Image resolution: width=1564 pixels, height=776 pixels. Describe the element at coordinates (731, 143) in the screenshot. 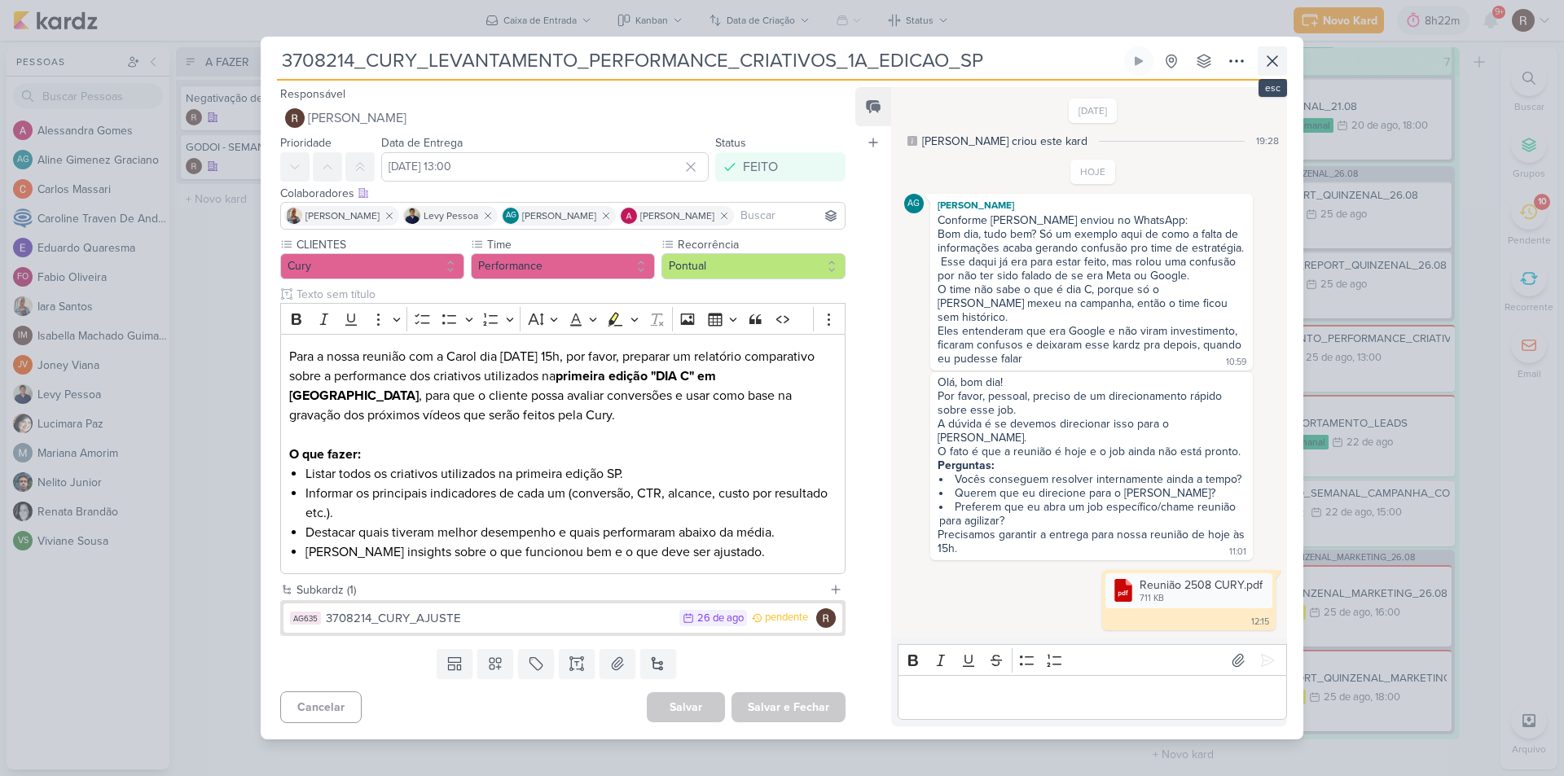

I see `label: Status` at that location.